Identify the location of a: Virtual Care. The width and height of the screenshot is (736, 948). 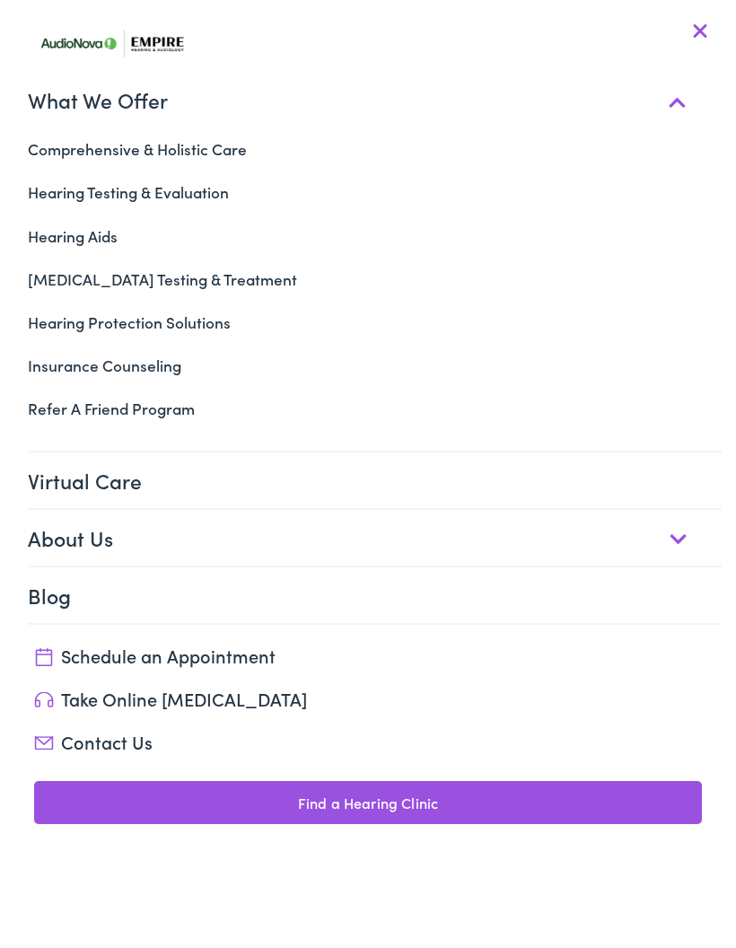
(374, 480).